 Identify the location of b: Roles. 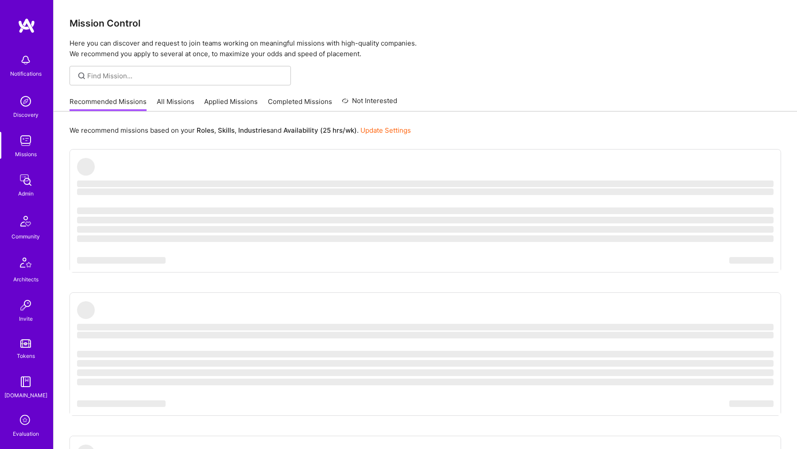
(205, 130).